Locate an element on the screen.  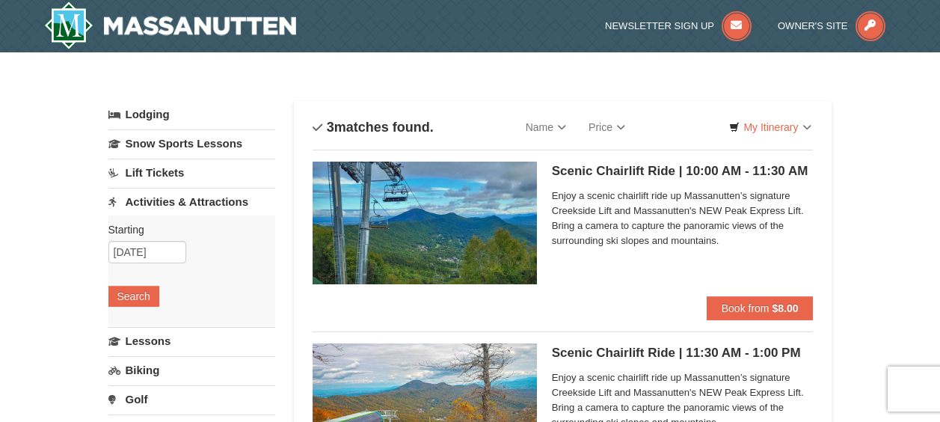
label: Starting is located at coordinates (186, 229).